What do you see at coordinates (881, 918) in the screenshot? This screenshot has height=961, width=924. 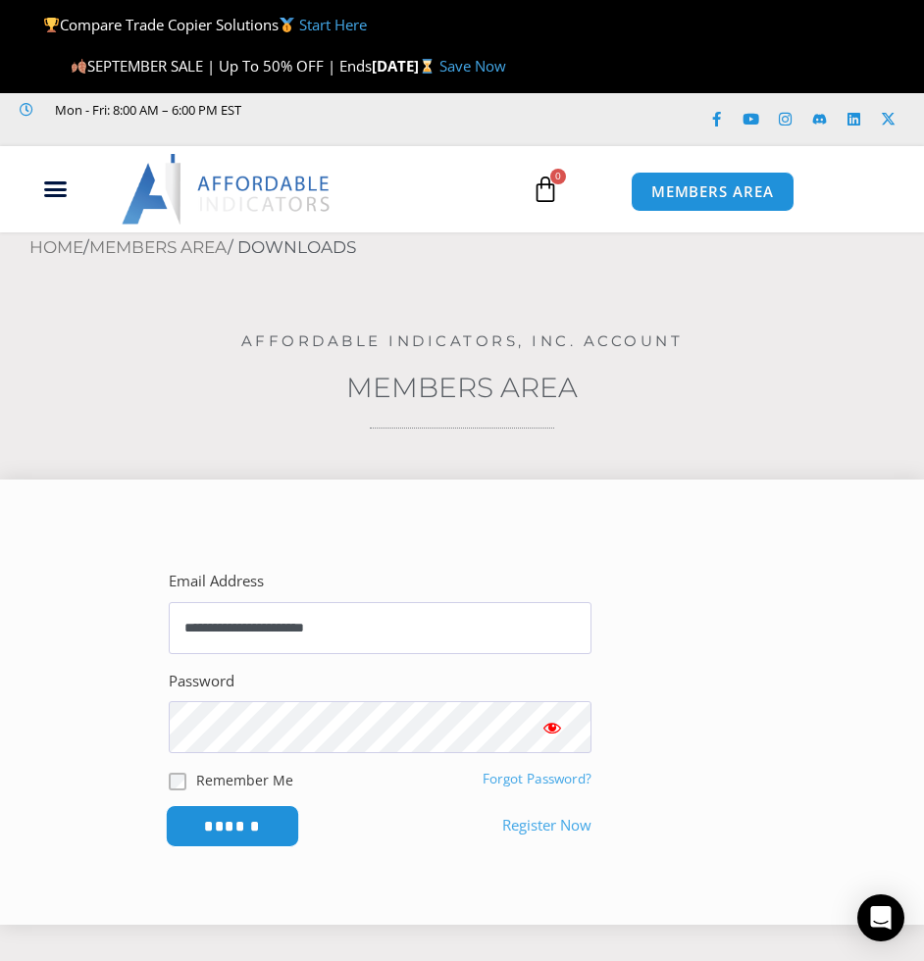 I see `div: Open Intercom Messenger` at bounding box center [881, 918].